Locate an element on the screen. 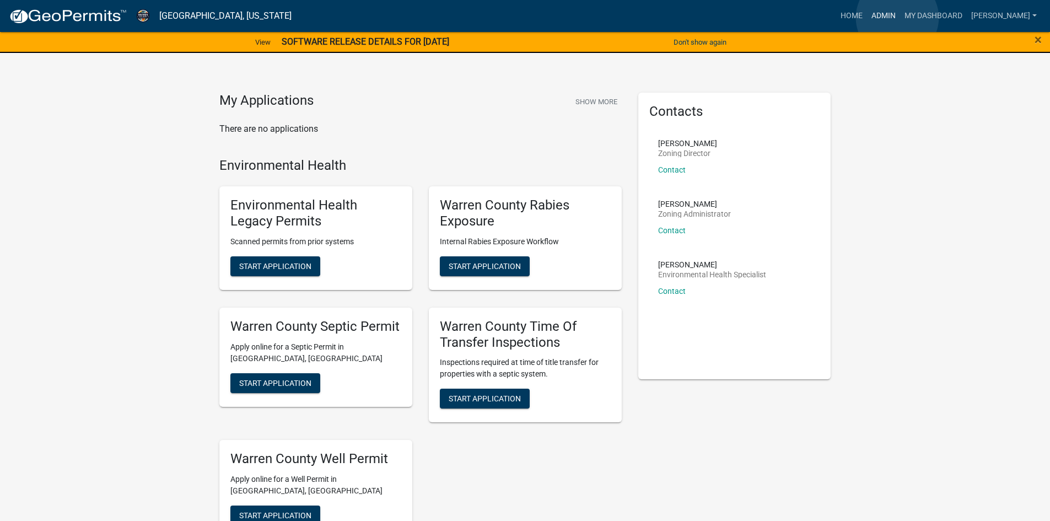 This screenshot has height=521, width=1050. a: View is located at coordinates (263, 42).